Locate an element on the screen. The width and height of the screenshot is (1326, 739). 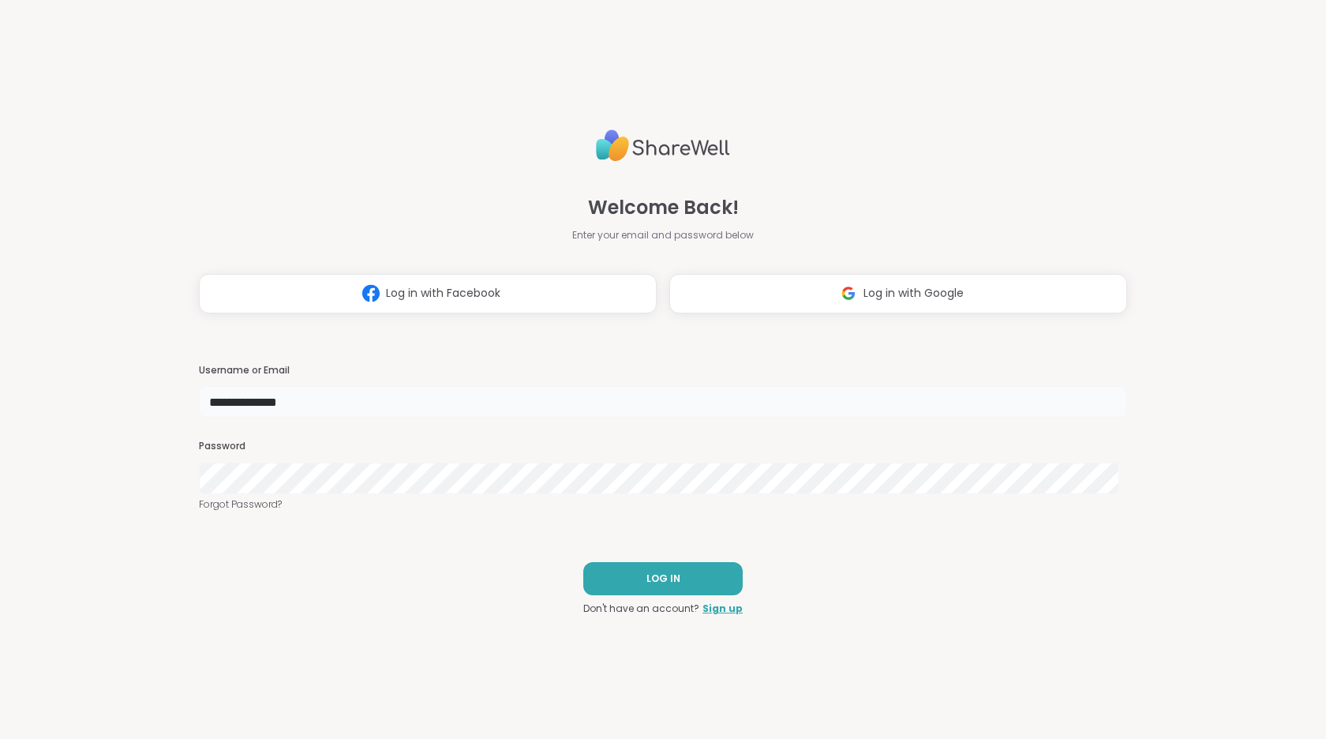
h3: Username or Email is located at coordinates (663, 370).